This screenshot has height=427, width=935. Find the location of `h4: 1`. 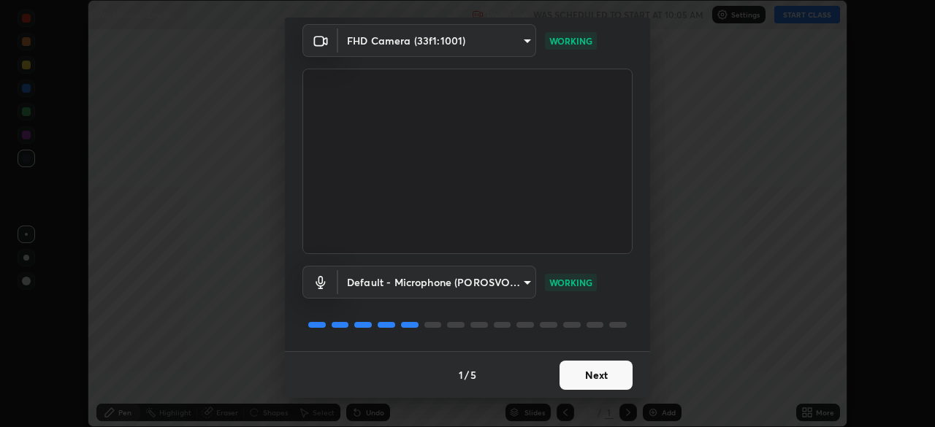

h4: 1 is located at coordinates (461, 375).